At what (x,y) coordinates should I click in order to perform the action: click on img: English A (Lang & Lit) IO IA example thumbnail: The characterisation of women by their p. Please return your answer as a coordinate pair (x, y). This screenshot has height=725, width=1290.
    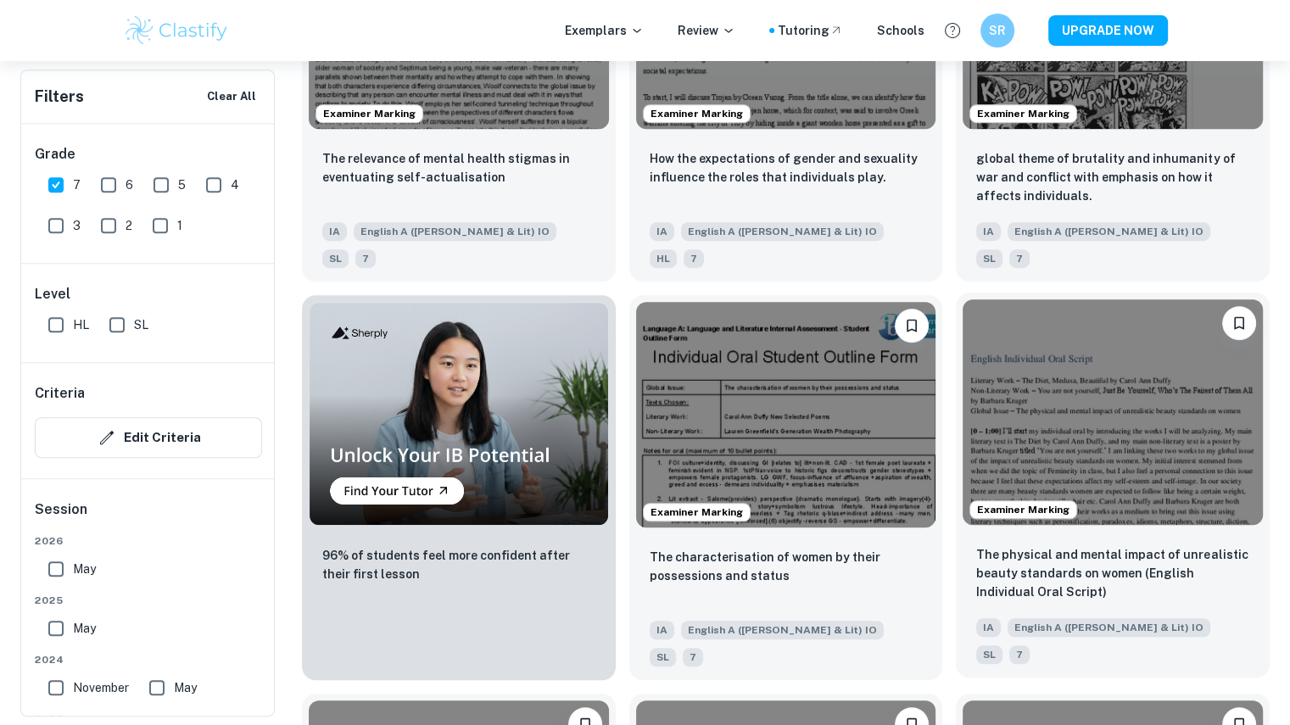
    Looking at the image, I should click on (786, 414).